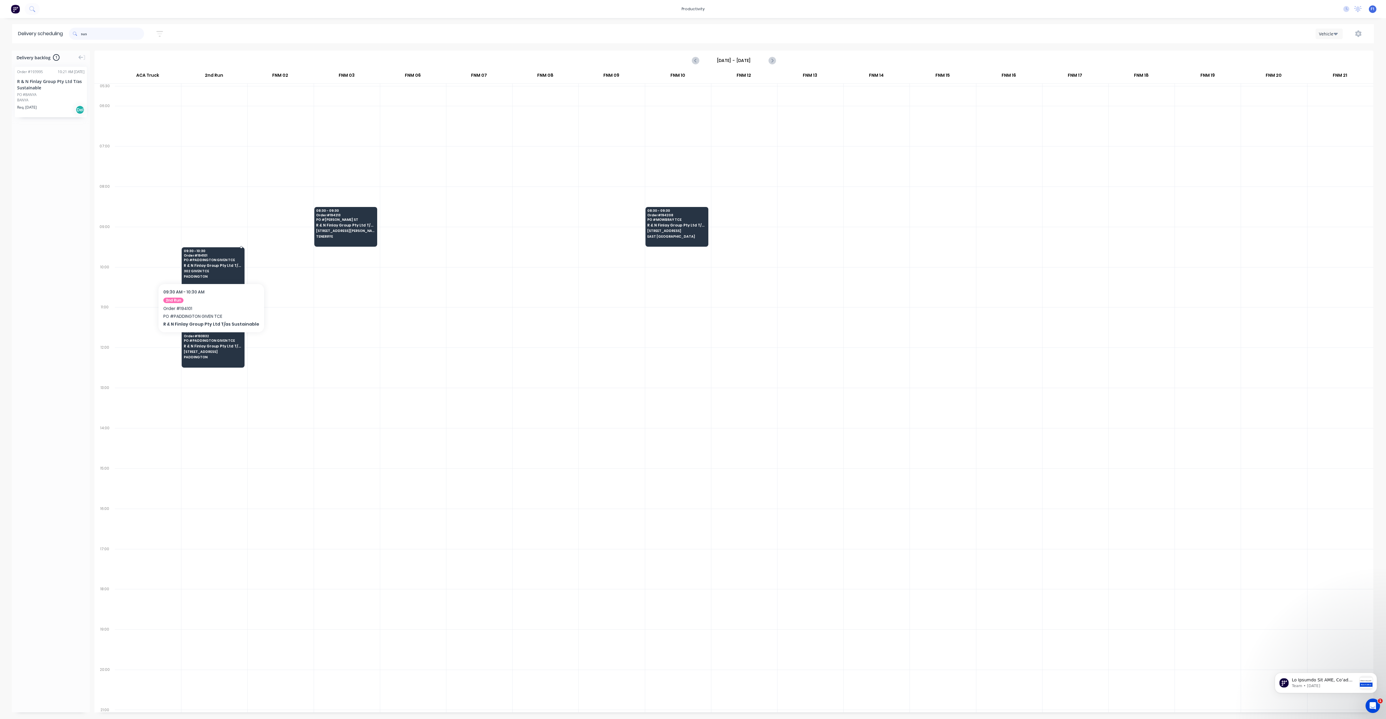 This screenshot has width=1386, height=719. Describe the element at coordinates (105, 364) in the screenshot. I see `div: 12:00` at that location.